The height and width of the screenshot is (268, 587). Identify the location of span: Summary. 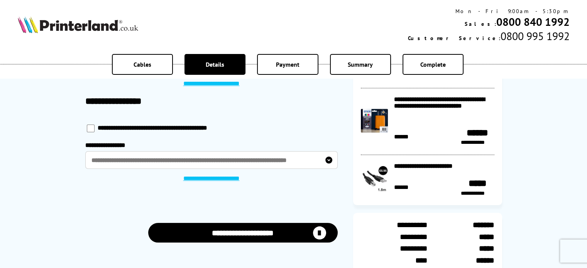
(360, 64).